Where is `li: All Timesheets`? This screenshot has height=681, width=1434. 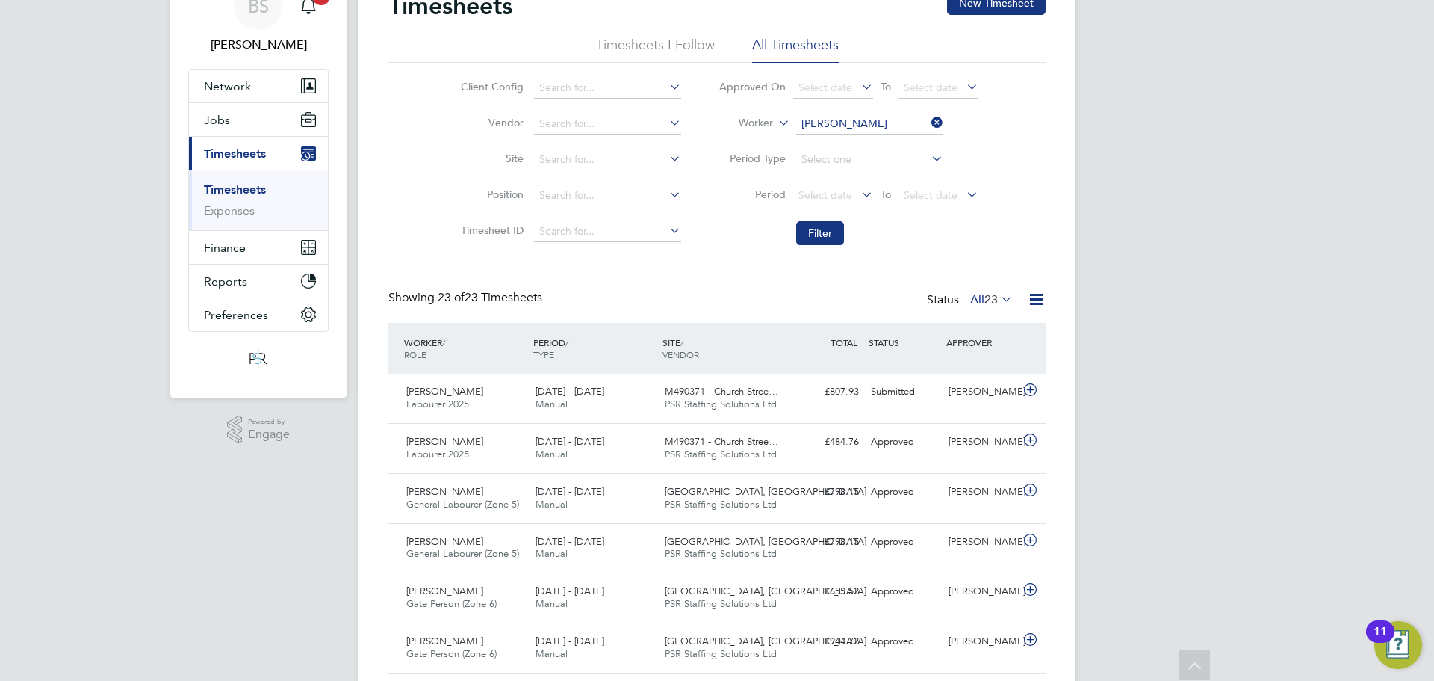
li: All Timesheets is located at coordinates (796, 49).